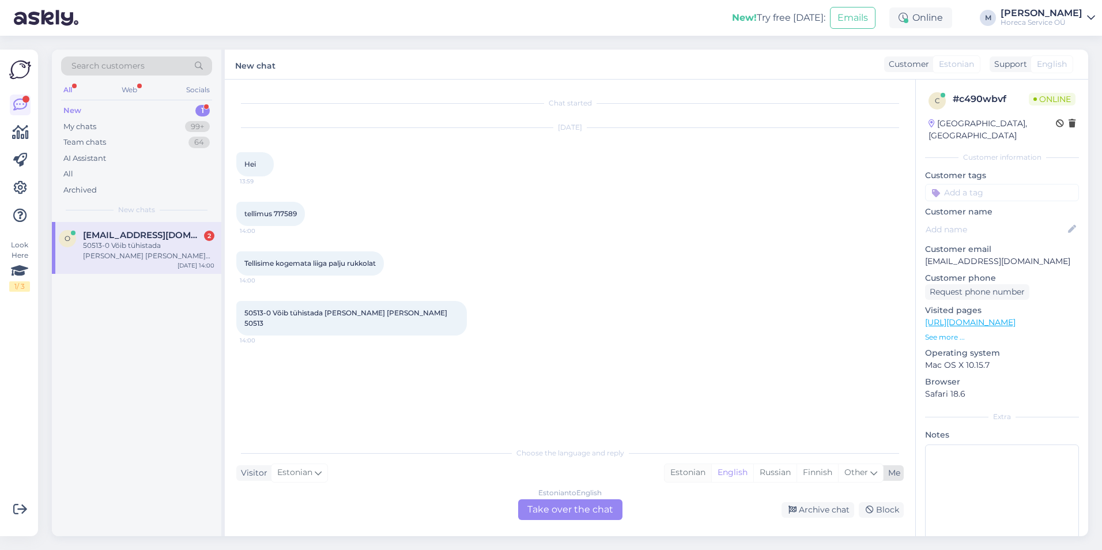 This screenshot has width=1102, height=550. I want to click on p: Visited pages, so click(1002, 310).